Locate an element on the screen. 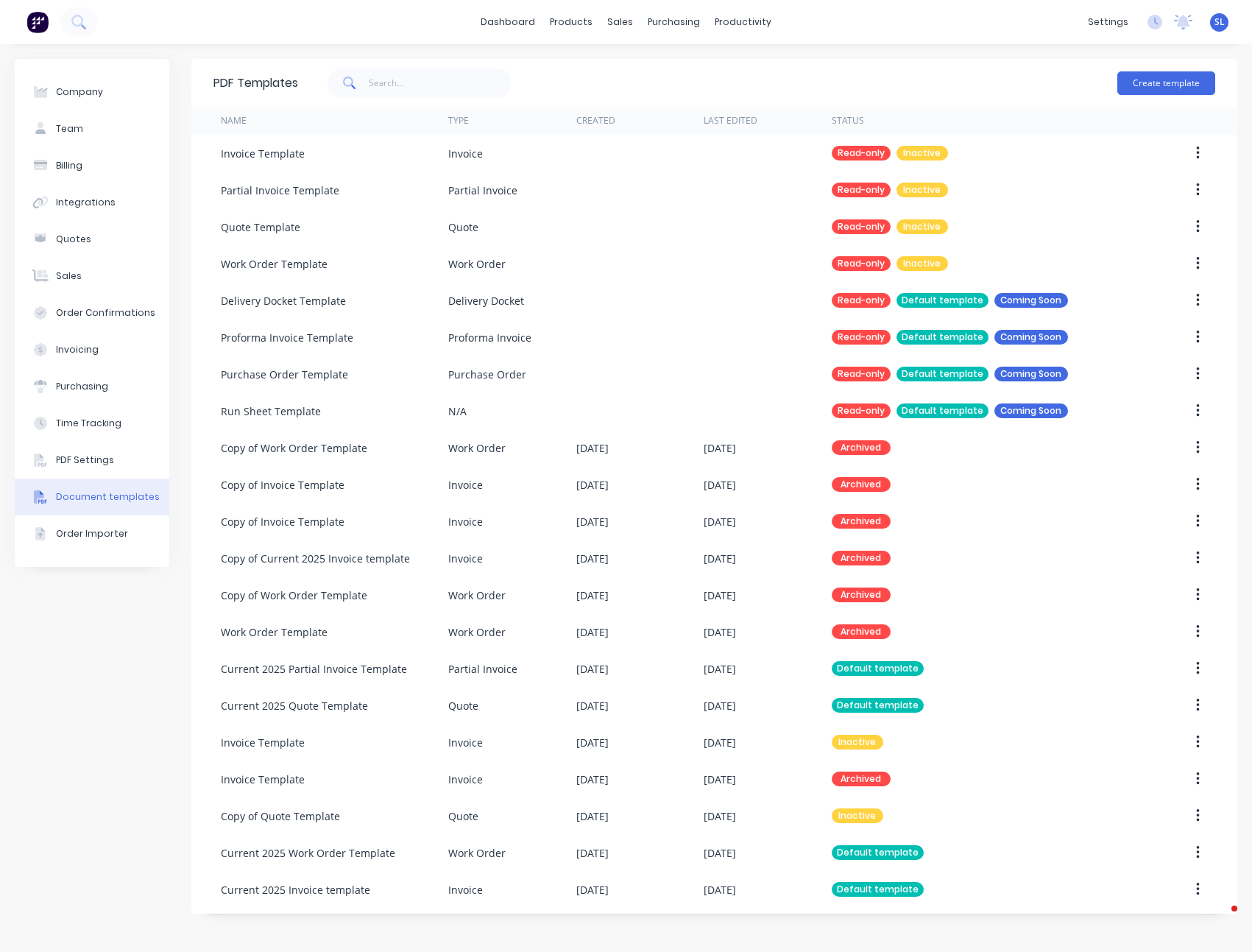  div: Name is located at coordinates (233, 121).